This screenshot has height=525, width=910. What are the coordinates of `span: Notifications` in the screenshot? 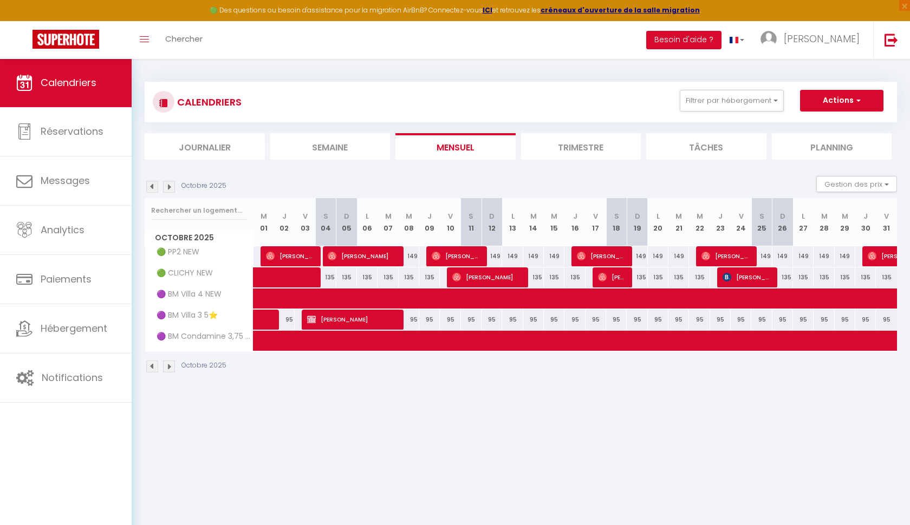 It's located at (72, 378).